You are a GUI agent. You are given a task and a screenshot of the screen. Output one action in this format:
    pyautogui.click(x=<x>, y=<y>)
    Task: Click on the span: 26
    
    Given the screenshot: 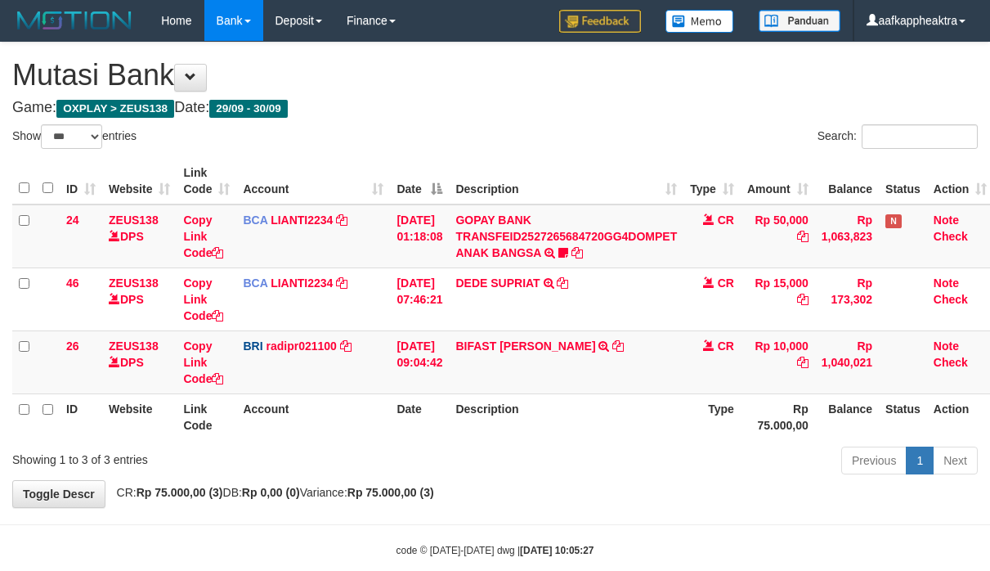 What is the action you would take?
    pyautogui.click(x=73, y=346)
    